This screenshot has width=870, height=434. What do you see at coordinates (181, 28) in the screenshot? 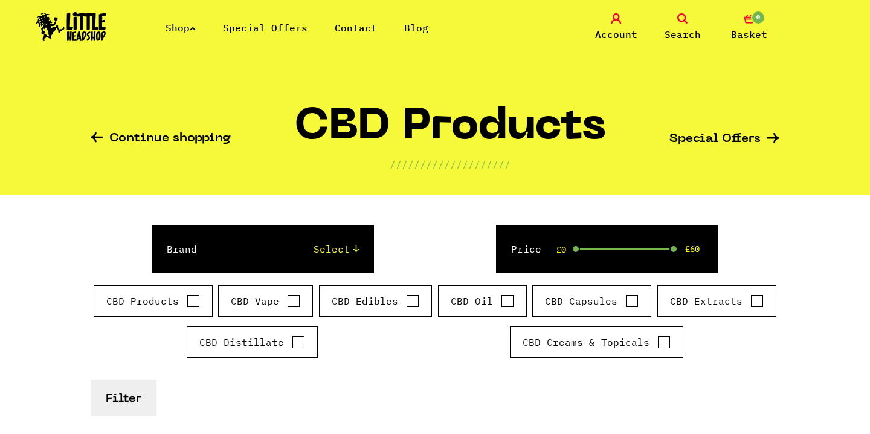
I see `a: Shop` at bounding box center [181, 28].